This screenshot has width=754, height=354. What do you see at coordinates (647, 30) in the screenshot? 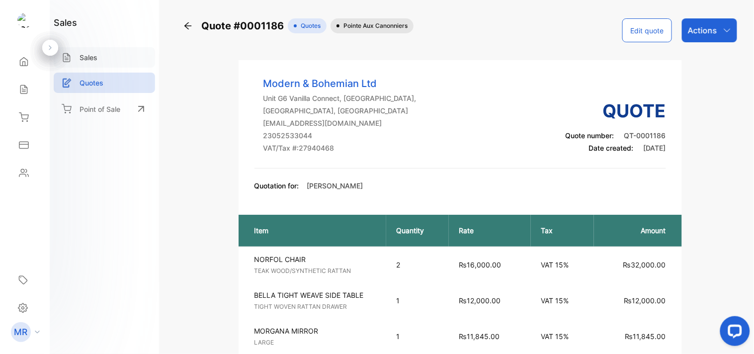
I see `button: Edit quote` at bounding box center [647, 30].